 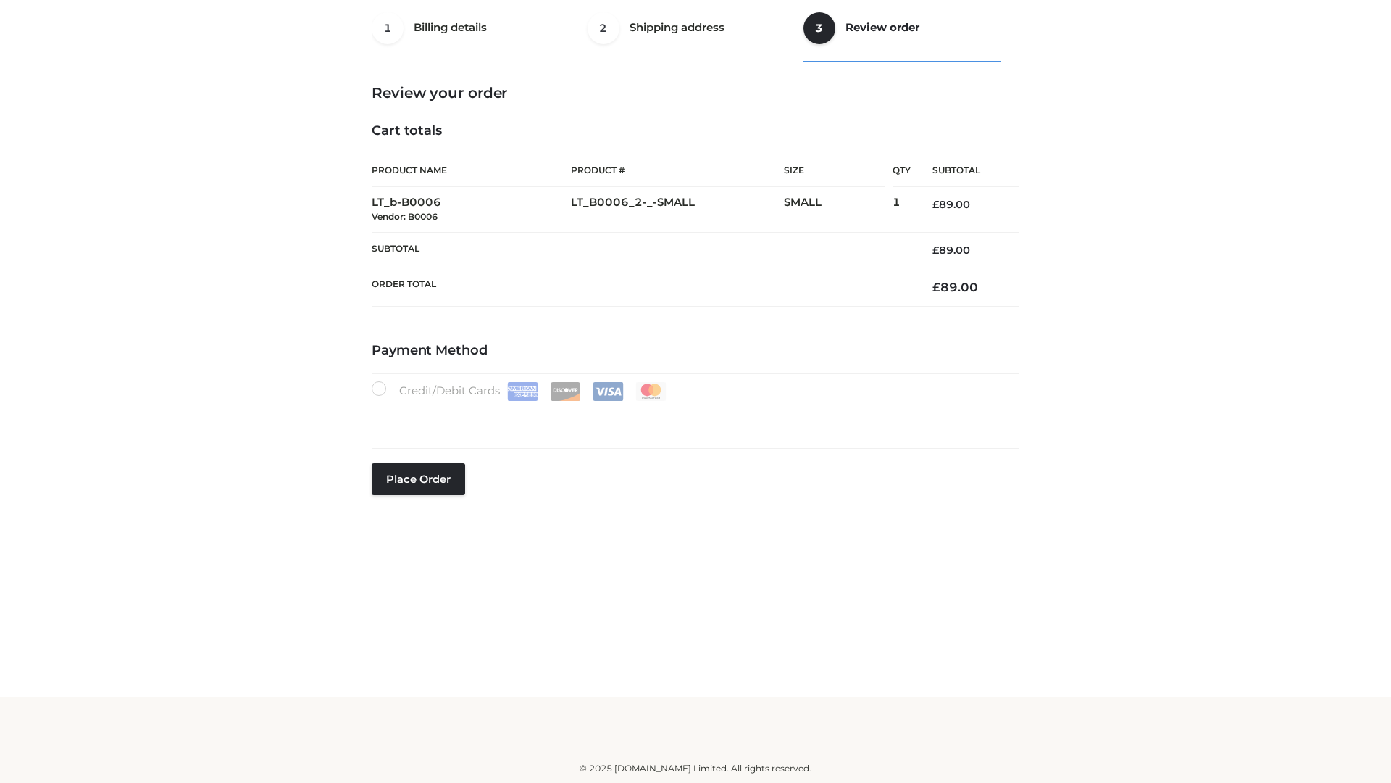 What do you see at coordinates (835, 170) in the screenshot?
I see `th: Size` at bounding box center [835, 170].